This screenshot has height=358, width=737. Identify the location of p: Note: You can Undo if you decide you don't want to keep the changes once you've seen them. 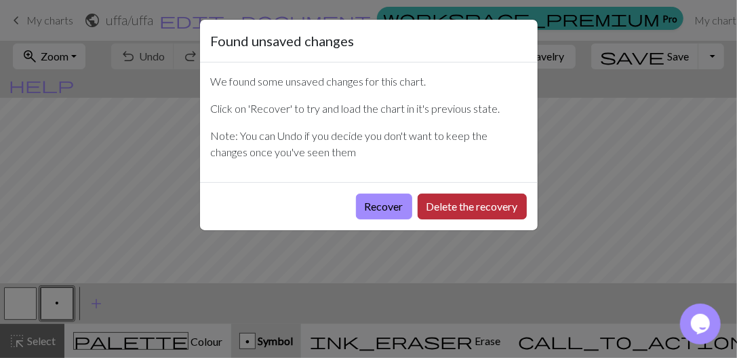
(369, 144).